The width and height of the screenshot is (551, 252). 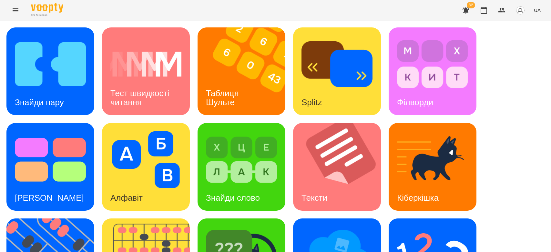 What do you see at coordinates (537, 10) in the screenshot?
I see `button: UA` at bounding box center [537, 10].